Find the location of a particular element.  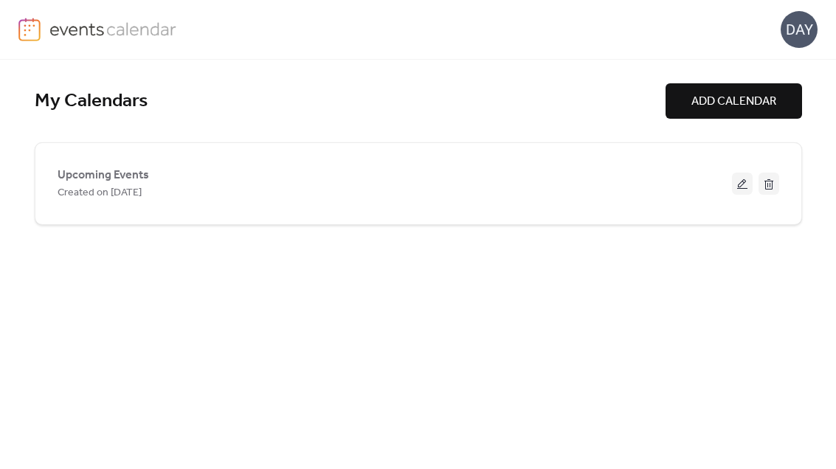

span: Upcoming Events is located at coordinates (103, 176).